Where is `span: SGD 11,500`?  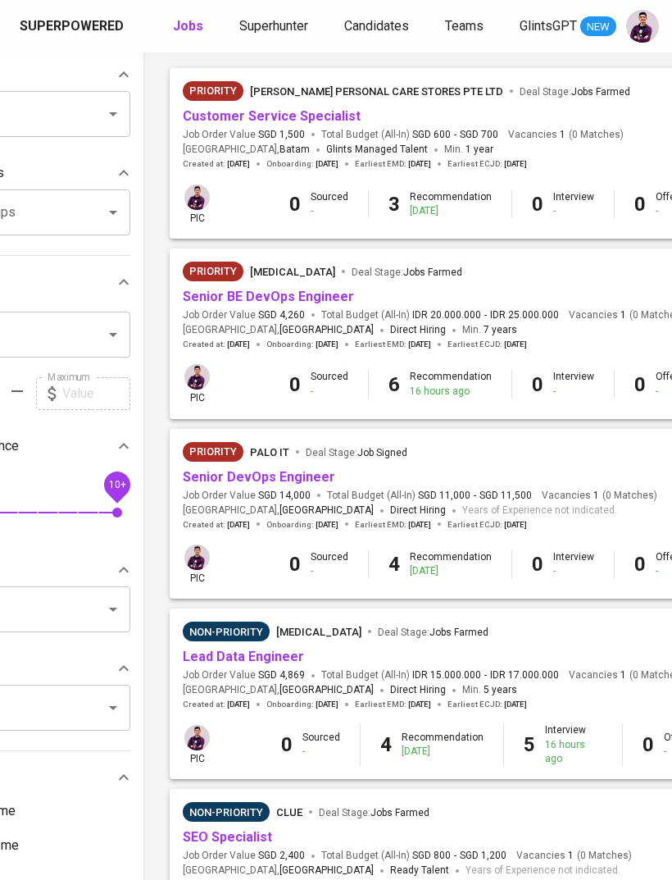 span: SGD 11,500 is located at coordinates (506, 495).